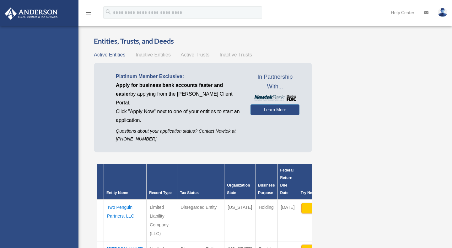  What do you see at coordinates (275, 110) in the screenshot?
I see `a: Learn More` at bounding box center [275, 110].